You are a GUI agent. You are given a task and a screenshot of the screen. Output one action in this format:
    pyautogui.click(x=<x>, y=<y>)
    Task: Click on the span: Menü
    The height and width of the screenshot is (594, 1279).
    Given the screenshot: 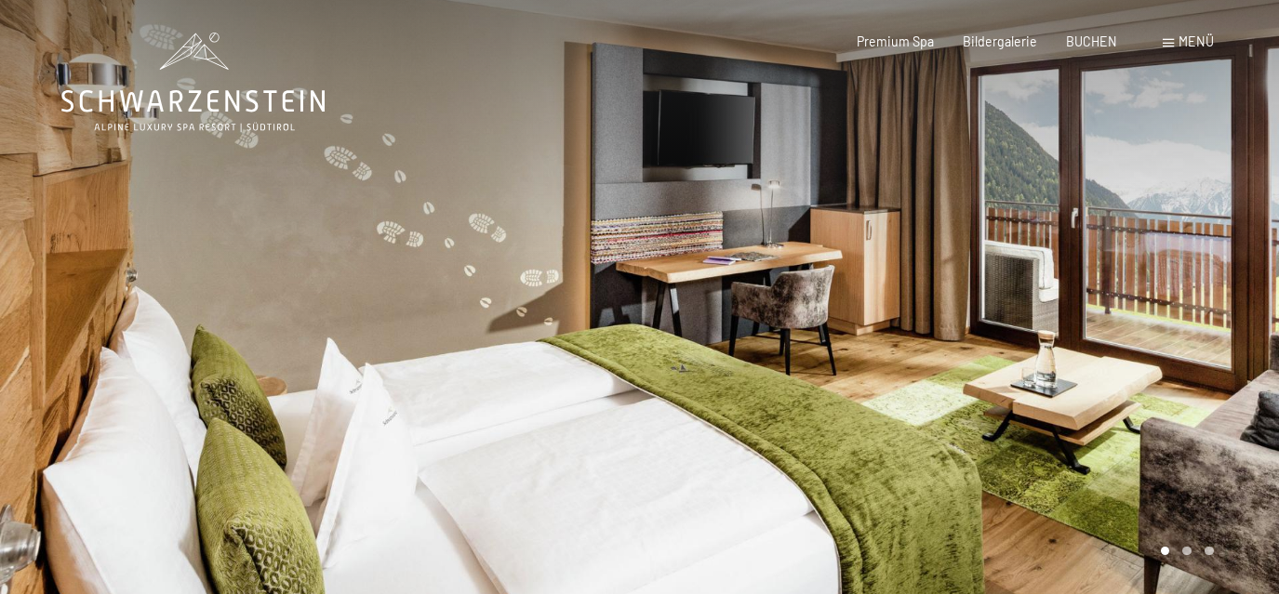 What is the action you would take?
    pyautogui.click(x=1196, y=41)
    